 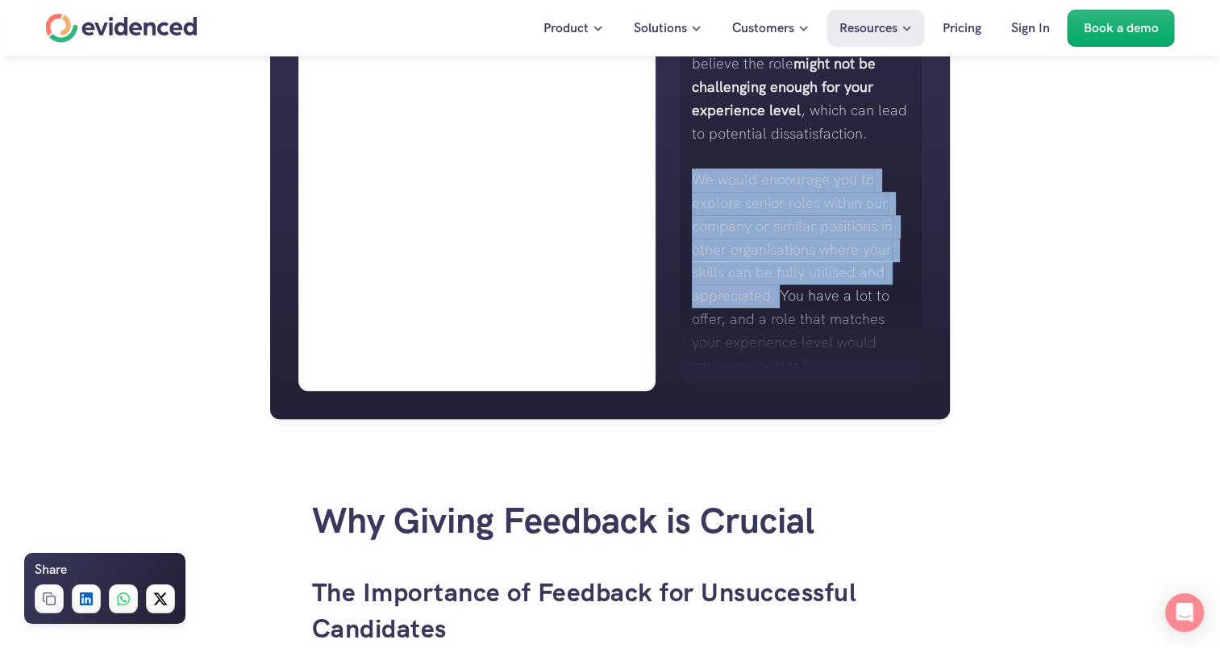 What do you see at coordinates (610, 521) in the screenshot?
I see `h2: Why Giving Feedback is Crucial` at bounding box center [610, 521].